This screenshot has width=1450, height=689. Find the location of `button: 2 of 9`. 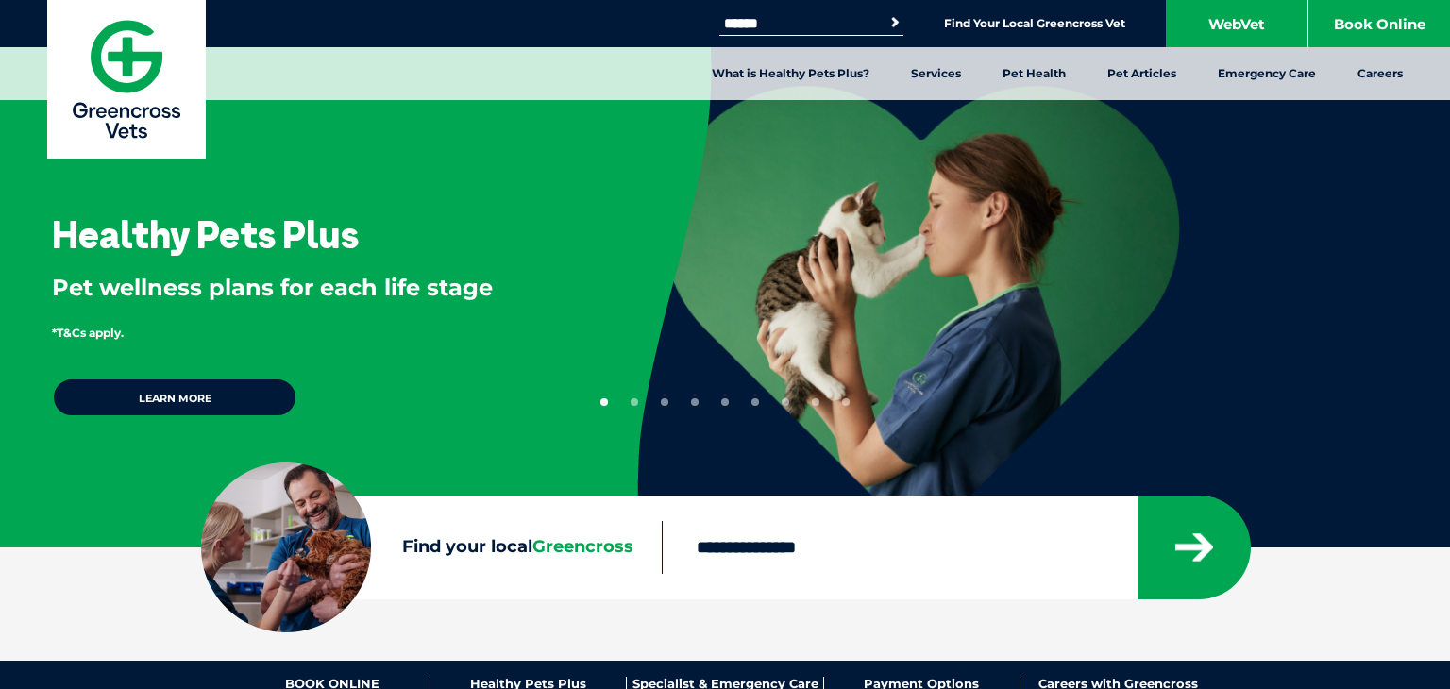

button: 2 of 9 is located at coordinates (634, 402).